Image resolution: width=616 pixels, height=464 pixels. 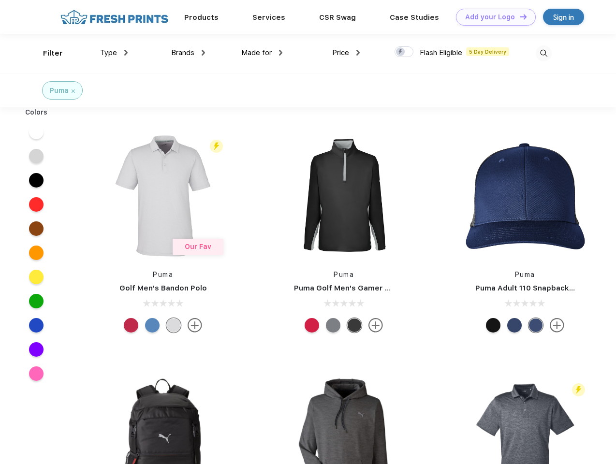 I want to click on span: Made for, so click(x=256, y=53).